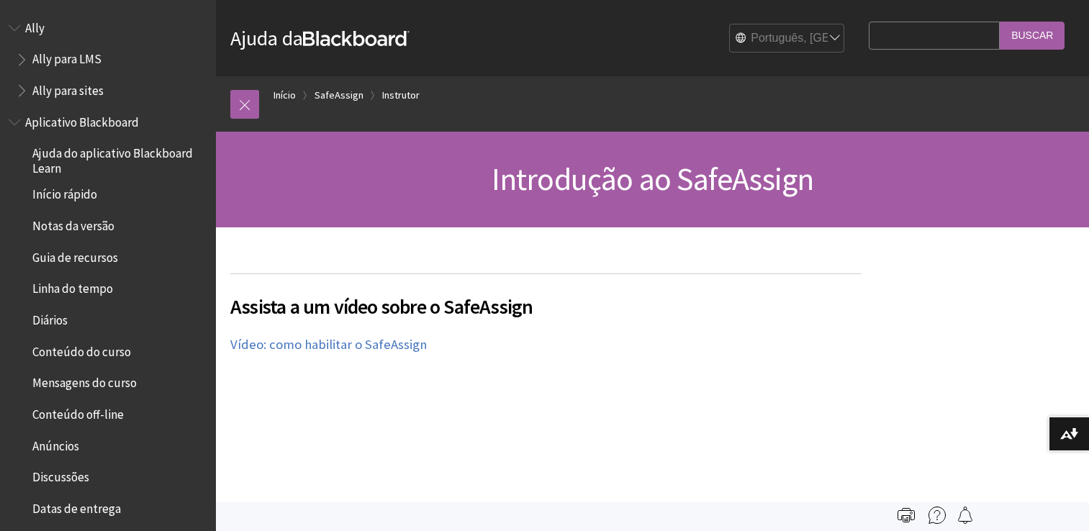 The image size is (1089, 531). What do you see at coordinates (356, 38) in the screenshot?
I see `strong: Blackboard` at bounding box center [356, 38].